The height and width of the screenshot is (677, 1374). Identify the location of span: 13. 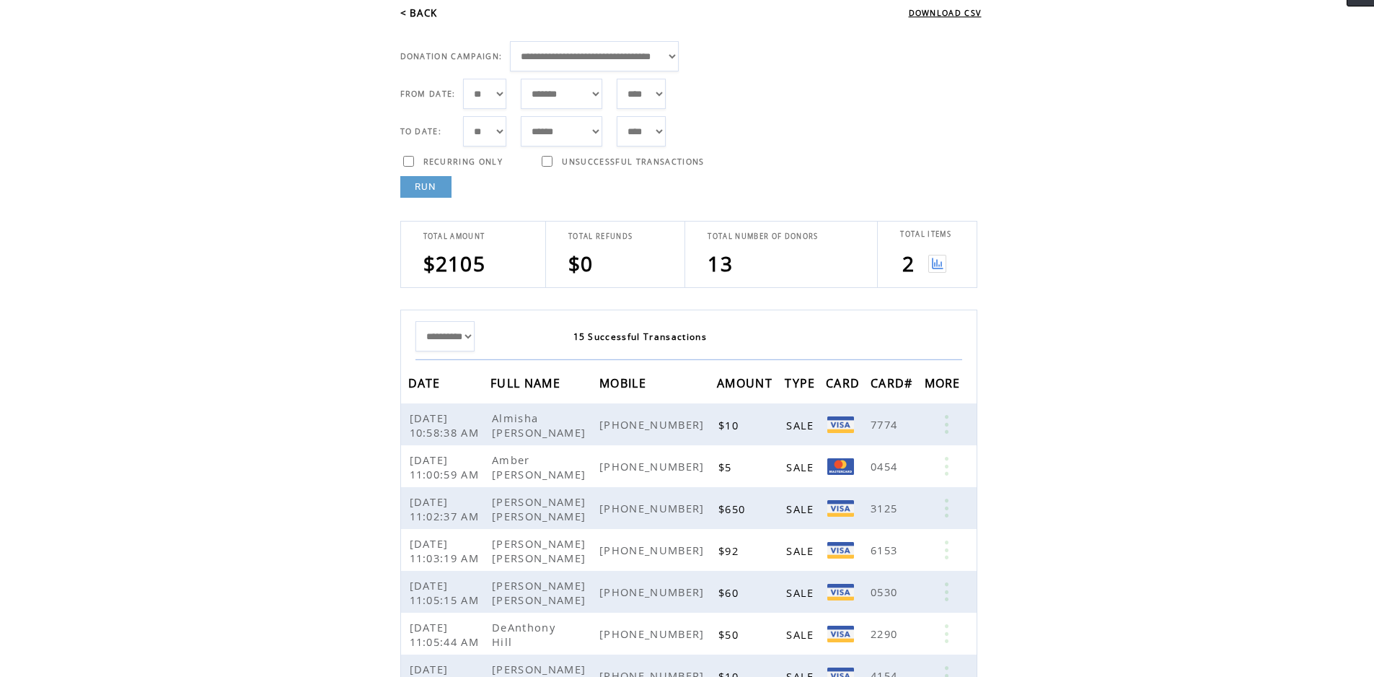
(720, 263).